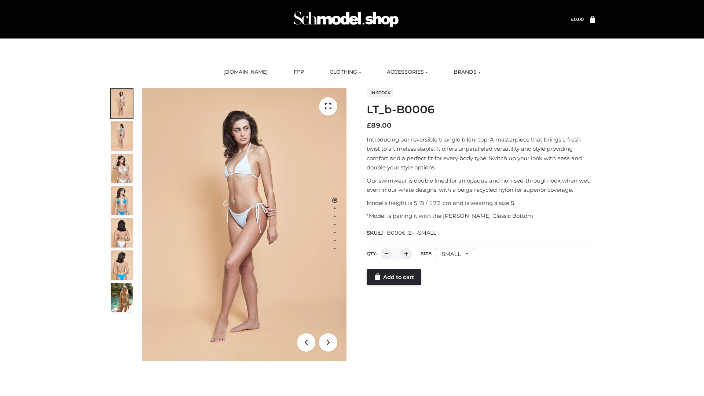 This screenshot has width=704, height=396. I want to click on img: ArielClassicBikiniTop_CloudNine_AzureSky_OW114ECO_4-scaled.jpg, so click(122, 201).